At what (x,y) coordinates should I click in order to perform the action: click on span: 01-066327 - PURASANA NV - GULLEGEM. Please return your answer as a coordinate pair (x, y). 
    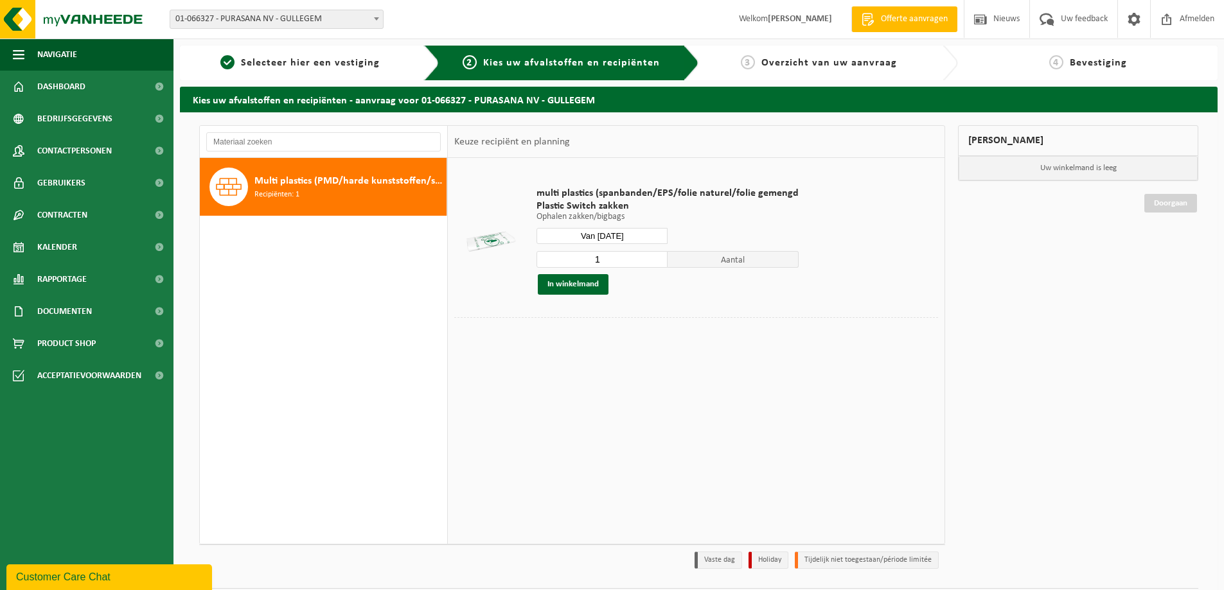
    Looking at the image, I should click on (276, 19).